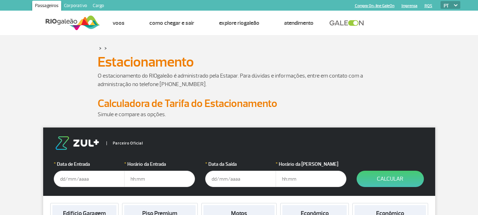 This screenshot has width=478, height=215. Describe the element at coordinates (75, 6) in the screenshot. I see `a: Corporativo` at that location.